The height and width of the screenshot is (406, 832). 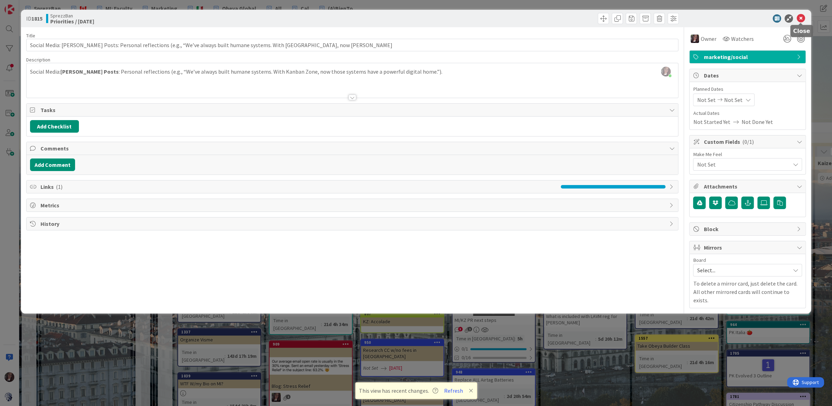 I want to click on span: ( 0/1 ), so click(x=748, y=142).